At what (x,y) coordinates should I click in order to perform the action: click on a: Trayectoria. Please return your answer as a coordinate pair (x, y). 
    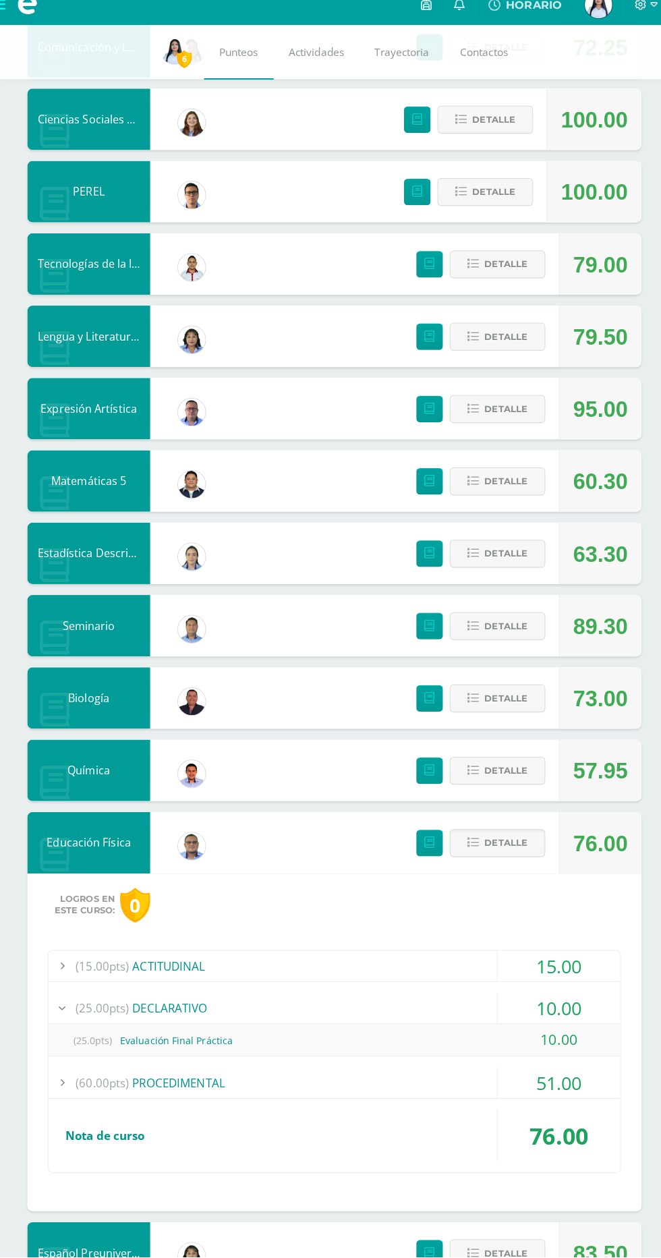
    Looking at the image, I should click on (397, 67).